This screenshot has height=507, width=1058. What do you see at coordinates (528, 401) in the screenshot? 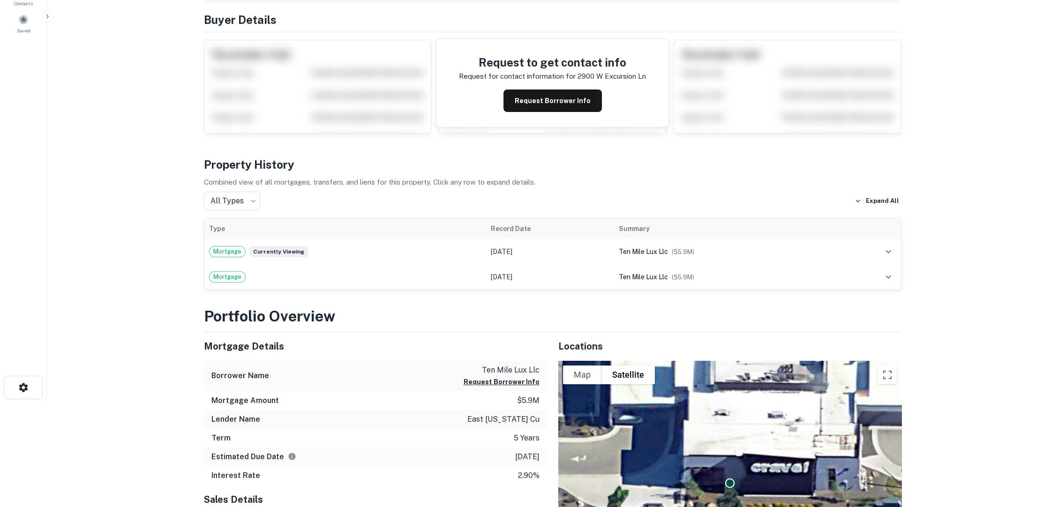
I see `p: $5.9m` at bounding box center [528, 401].